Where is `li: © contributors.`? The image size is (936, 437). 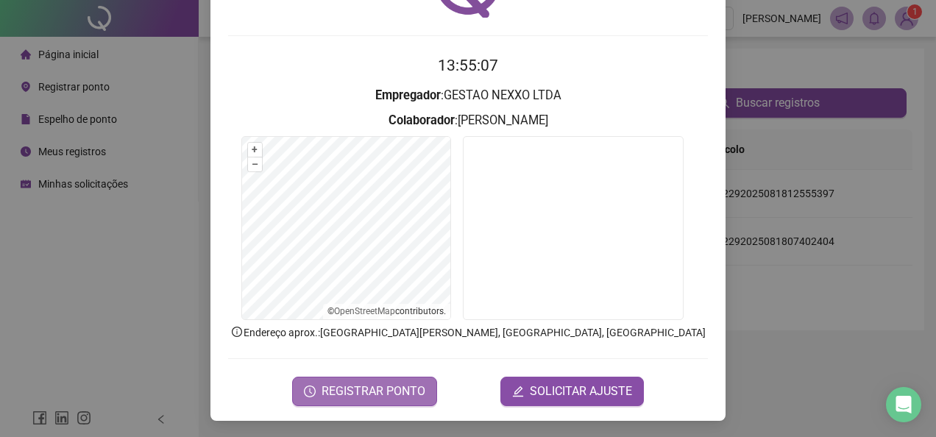 li: © contributors. is located at coordinates (386, 311).